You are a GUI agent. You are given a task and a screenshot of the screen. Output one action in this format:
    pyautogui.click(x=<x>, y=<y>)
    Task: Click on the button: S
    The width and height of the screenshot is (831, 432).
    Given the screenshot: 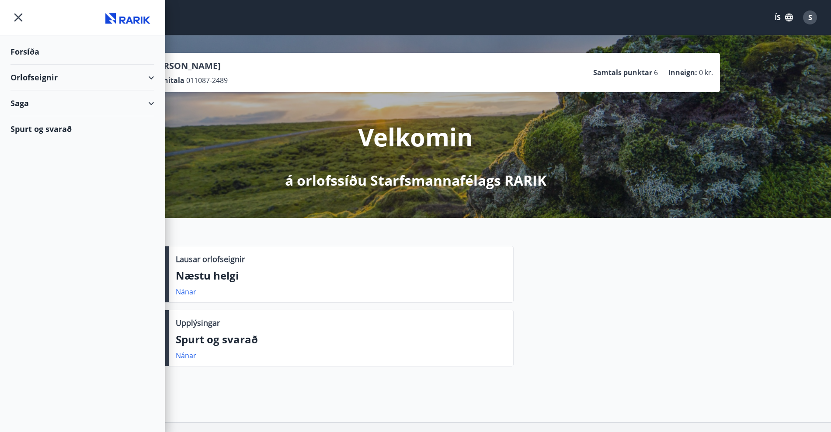 What is the action you would take?
    pyautogui.click(x=810, y=17)
    